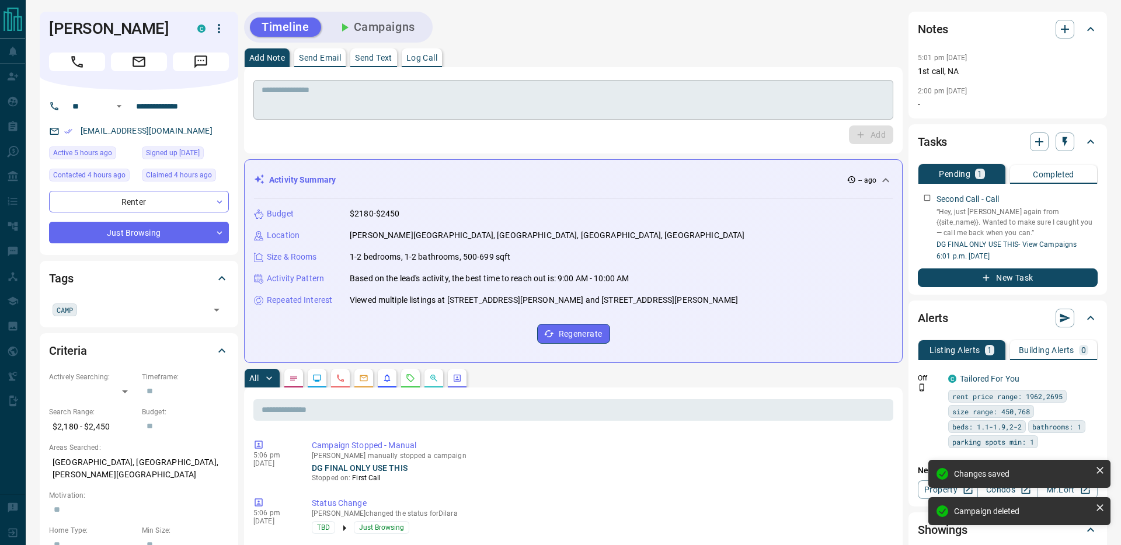  What do you see at coordinates (600, 446) in the screenshot?
I see `p: Campaign Stopped - Manual` at bounding box center [600, 446].